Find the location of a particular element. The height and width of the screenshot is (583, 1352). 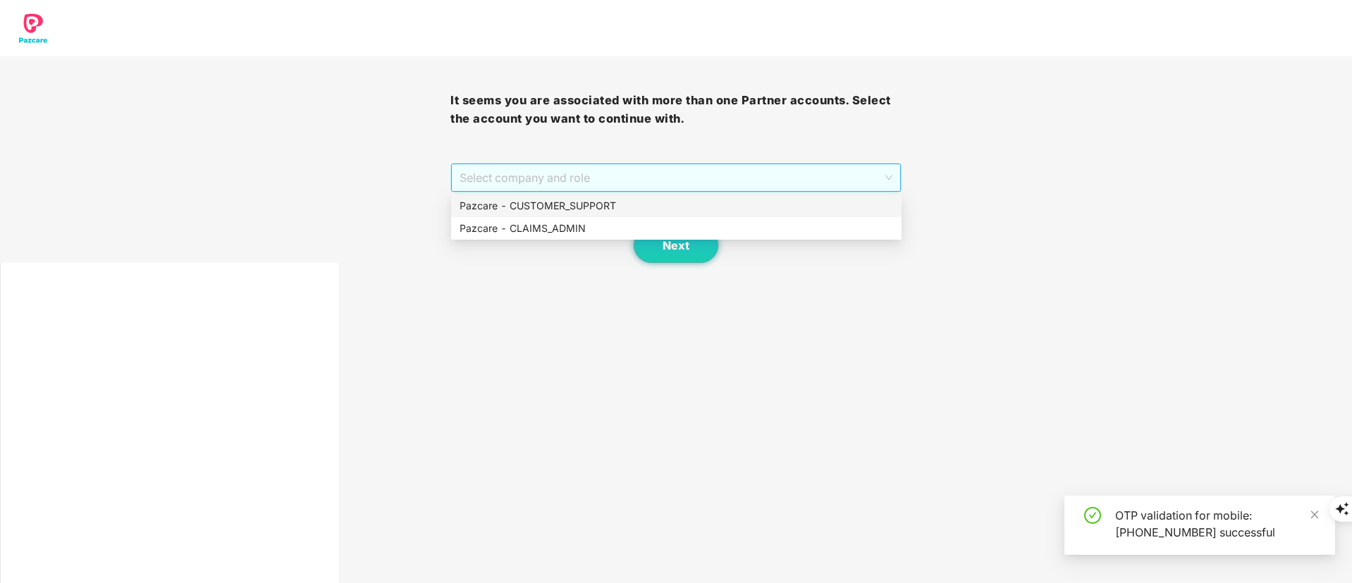

button: Next is located at coordinates (676, 245).